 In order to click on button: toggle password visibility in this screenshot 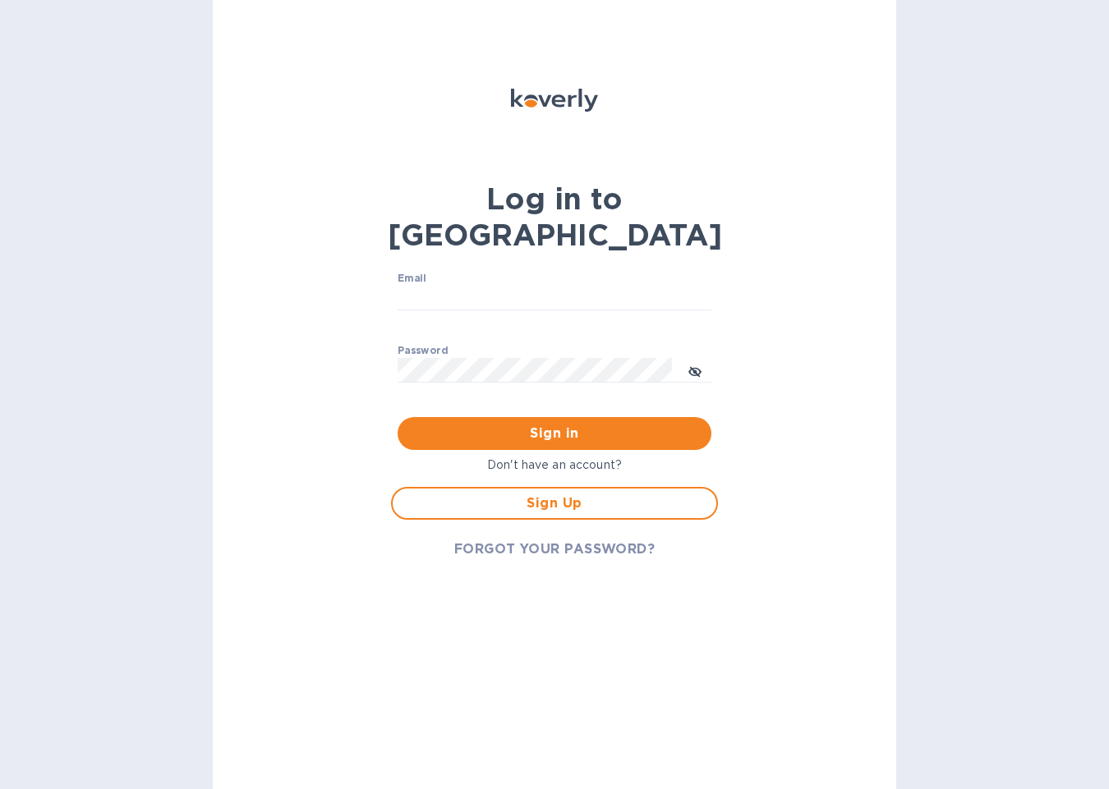, I will do `click(695, 371)`.